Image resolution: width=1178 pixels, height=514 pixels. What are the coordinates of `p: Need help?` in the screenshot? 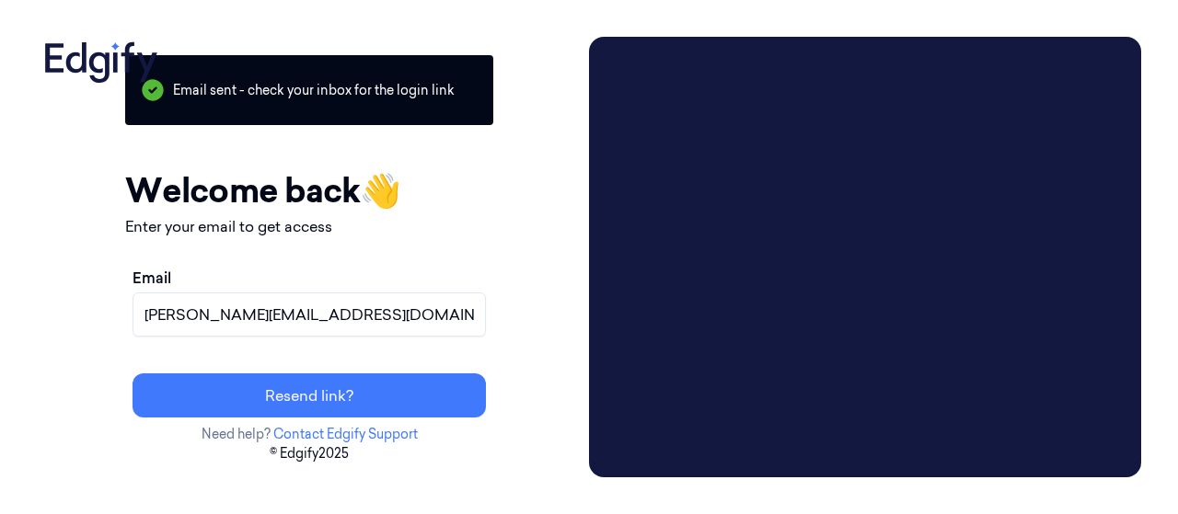 It's located at (309, 434).